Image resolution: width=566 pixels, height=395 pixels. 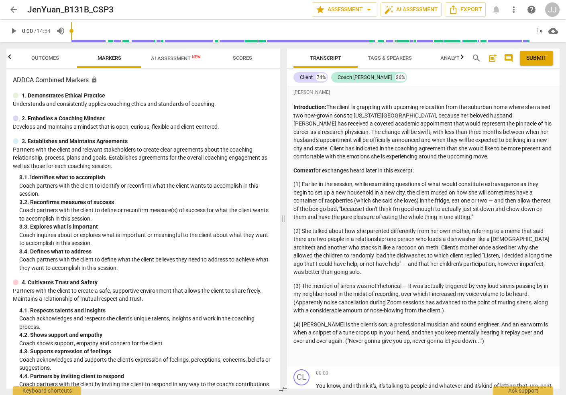 What do you see at coordinates (508, 386) in the screenshot?
I see `span: letting` at bounding box center [508, 386].